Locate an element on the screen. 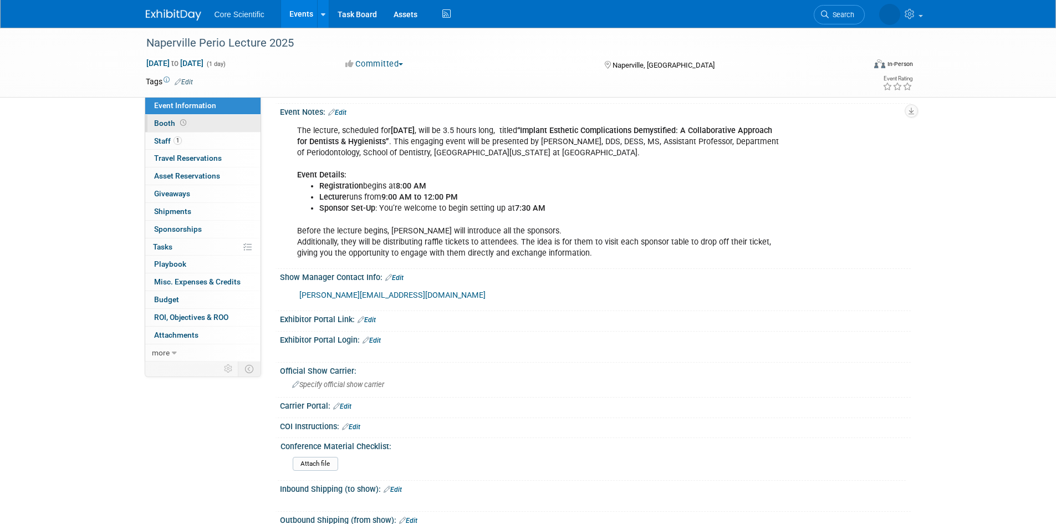  span: Event Information is located at coordinates (185, 105).